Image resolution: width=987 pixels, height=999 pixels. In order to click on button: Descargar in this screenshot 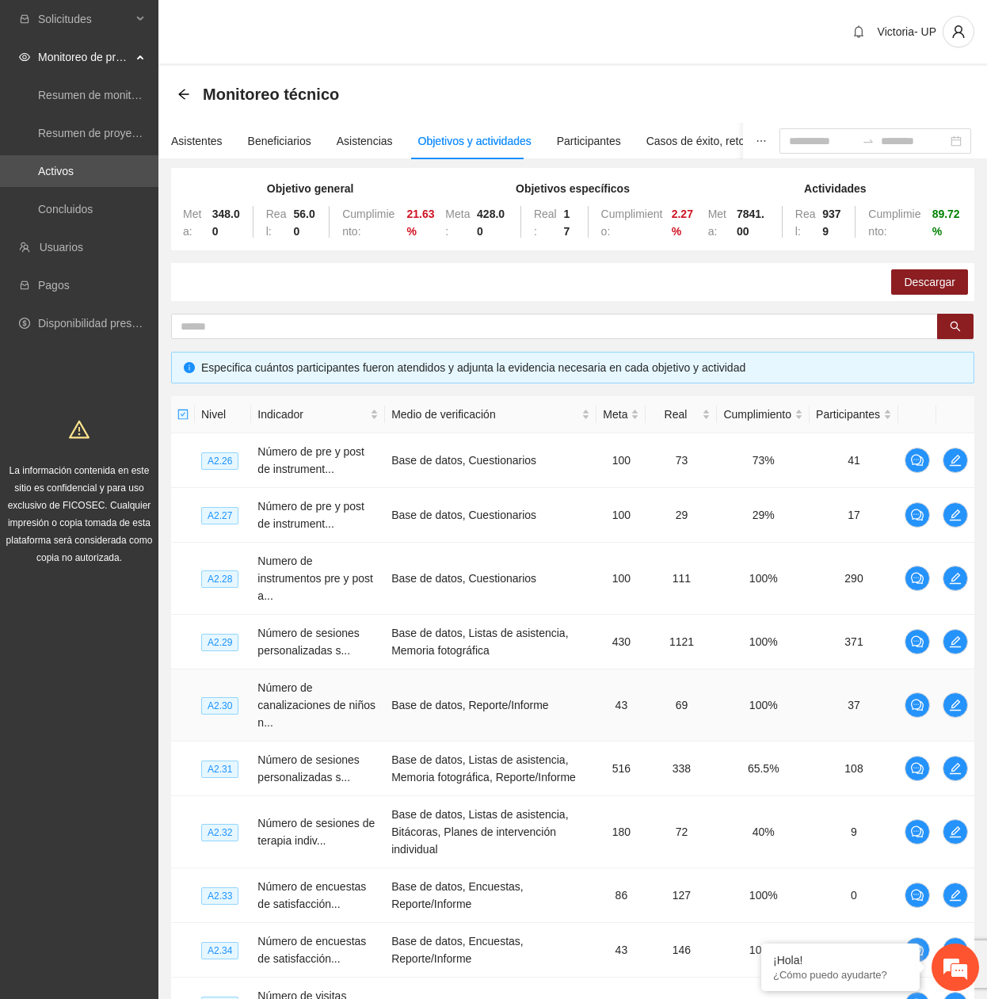, I will do `click(929, 282)`.